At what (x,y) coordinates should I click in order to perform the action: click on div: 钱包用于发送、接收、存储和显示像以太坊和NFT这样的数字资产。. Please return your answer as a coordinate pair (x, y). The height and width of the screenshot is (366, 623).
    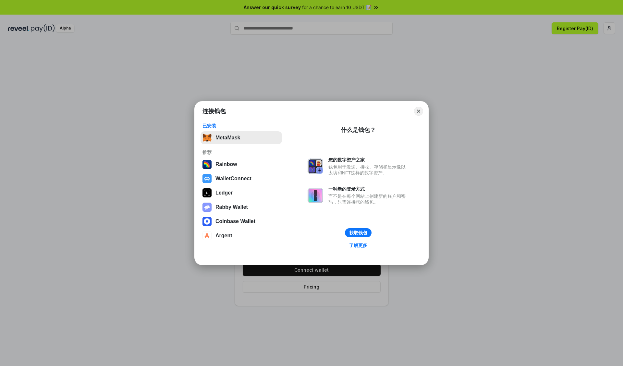
    Looking at the image, I should click on (368, 170).